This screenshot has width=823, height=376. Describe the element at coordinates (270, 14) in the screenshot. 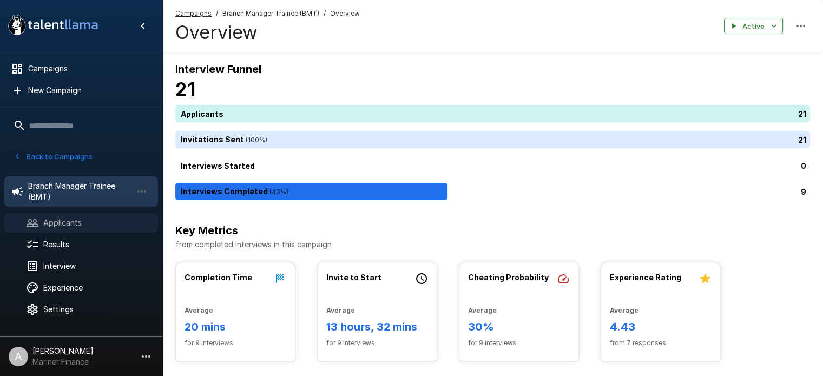

I see `span: Branch Manager Trainee (BMT)` at that location.